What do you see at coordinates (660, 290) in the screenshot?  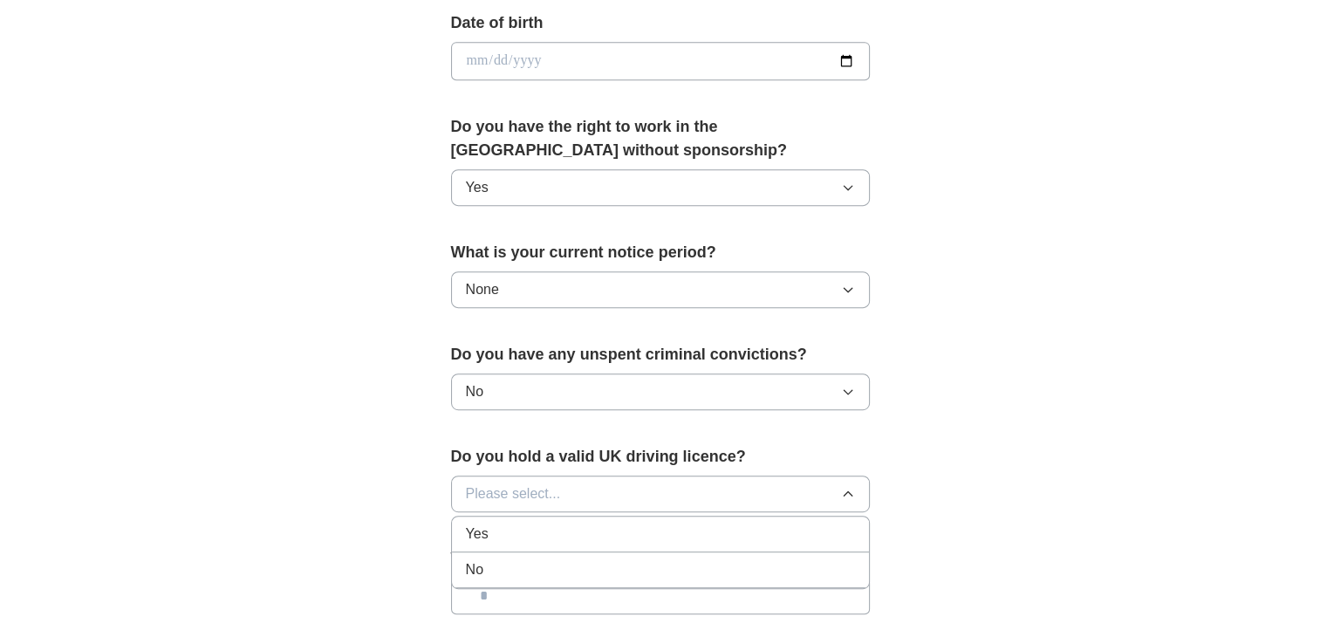 I see `button: None` at bounding box center [660, 290].